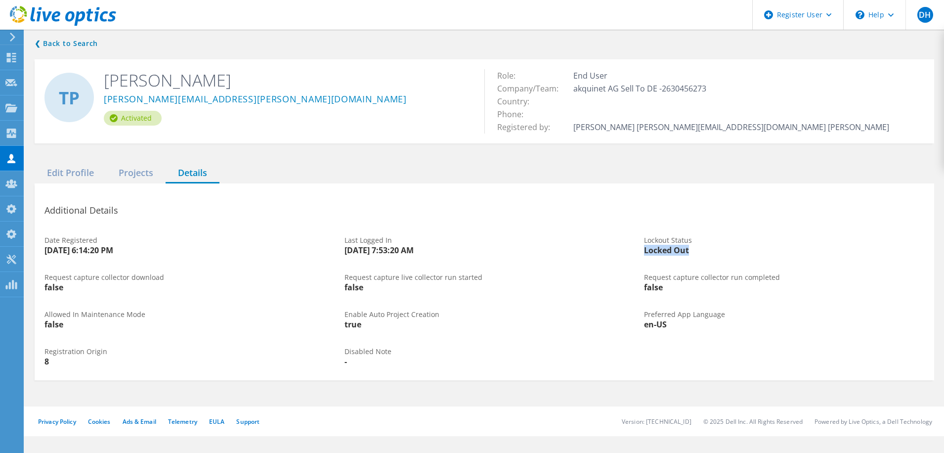  Describe the element at coordinates (668, 240) in the screenshot. I see `span: Lockout Status` at that location.